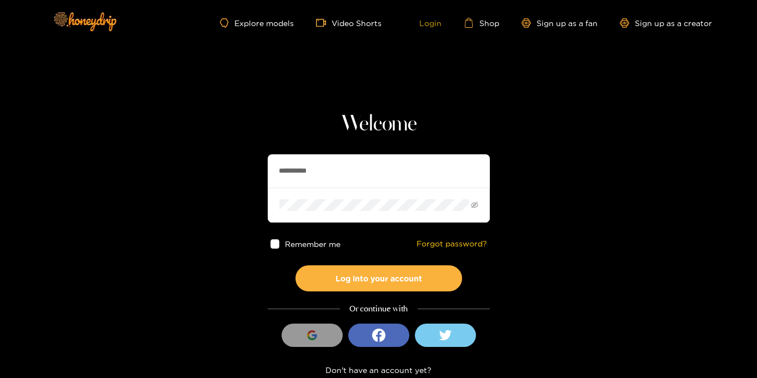 The image size is (757, 378). Describe the element at coordinates (257, 23) in the screenshot. I see `a: Explore models` at that location.